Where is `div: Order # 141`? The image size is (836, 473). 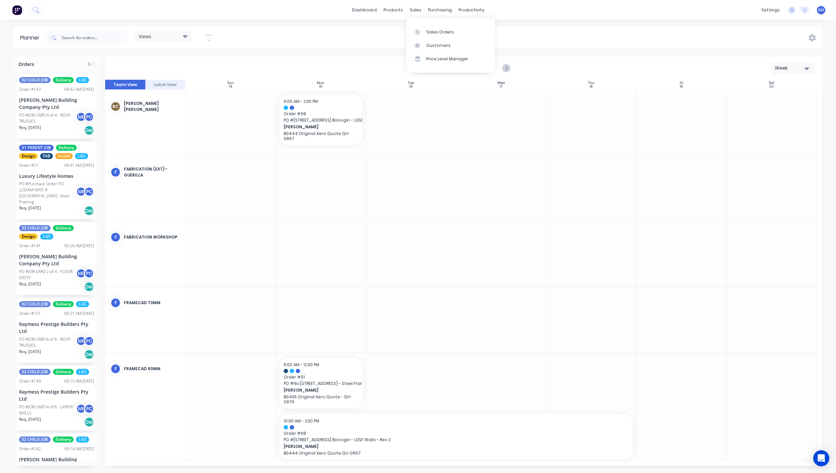 div: Order # 141 is located at coordinates (30, 246).